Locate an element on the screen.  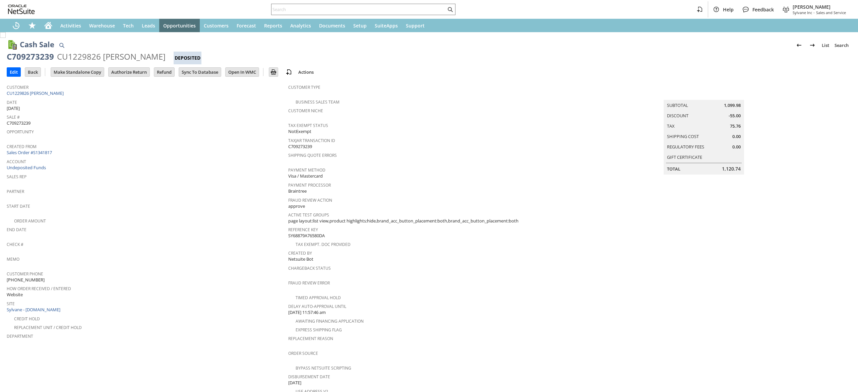
a: Site is located at coordinates (11, 304).